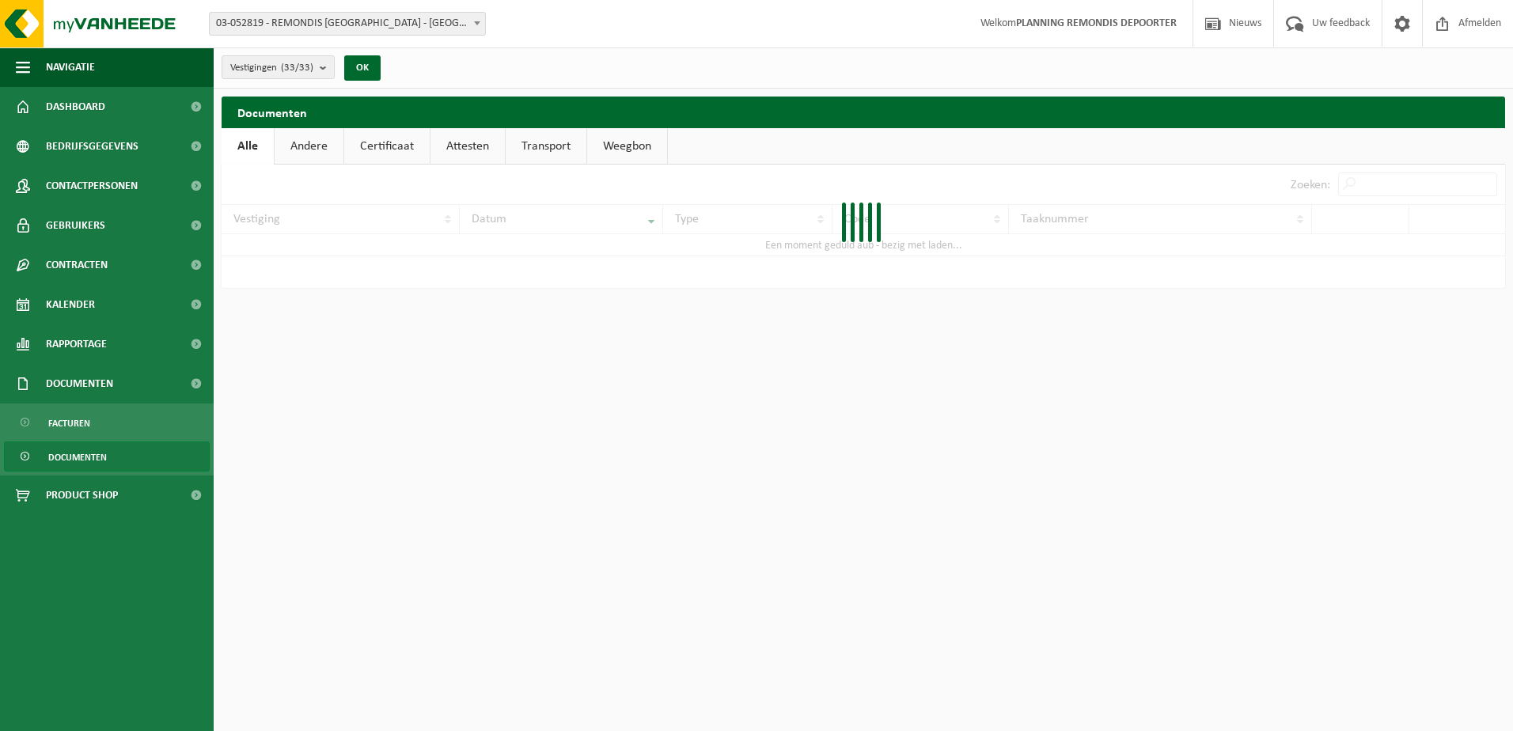 This screenshot has height=731, width=1513. I want to click on span: Dashboard, so click(75, 107).